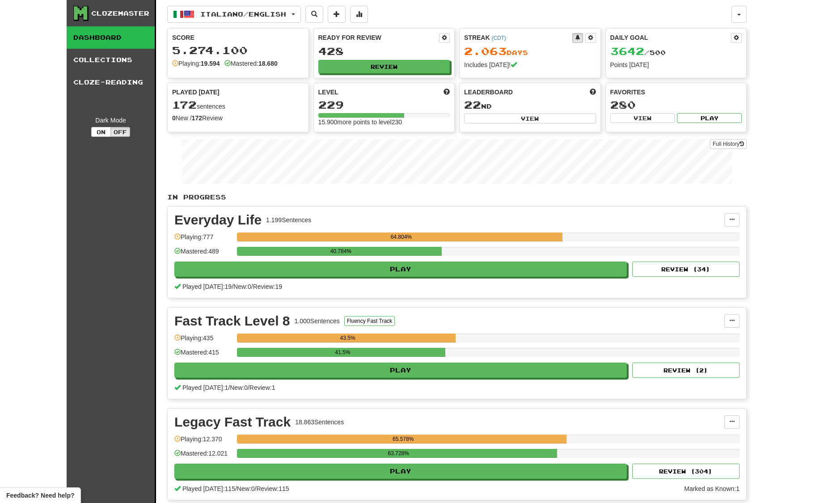 The height and width of the screenshot is (503, 820). I want to click on button: Off, so click(120, 132).